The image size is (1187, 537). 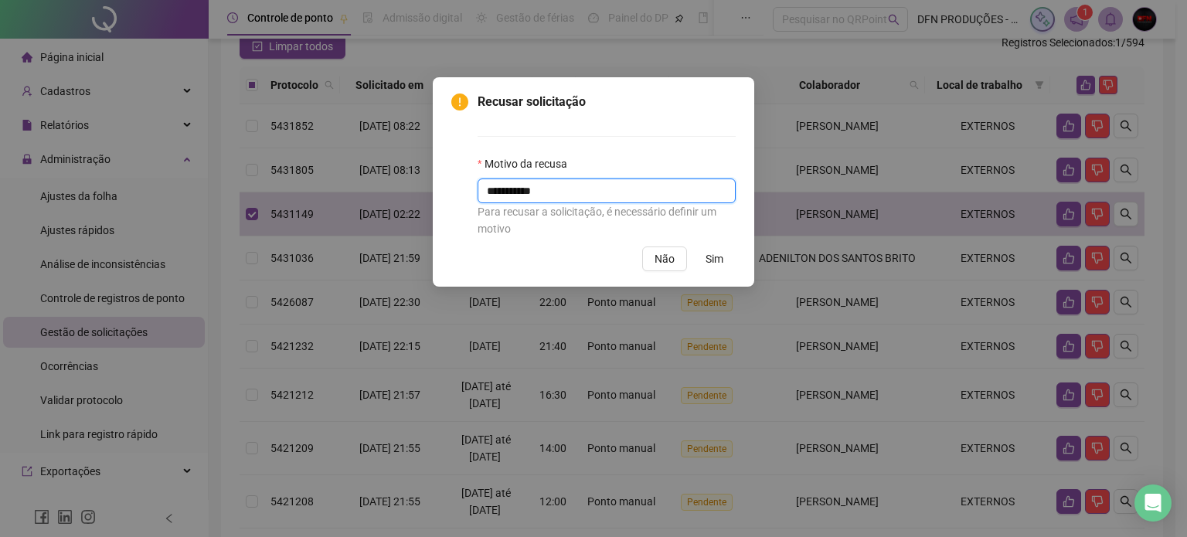 What do you see at coordinates (607, 220) in the screenshot?
I see `div: Para recusar a solicitação, é necessário definir um motivo` at bounding box center [607, 220].